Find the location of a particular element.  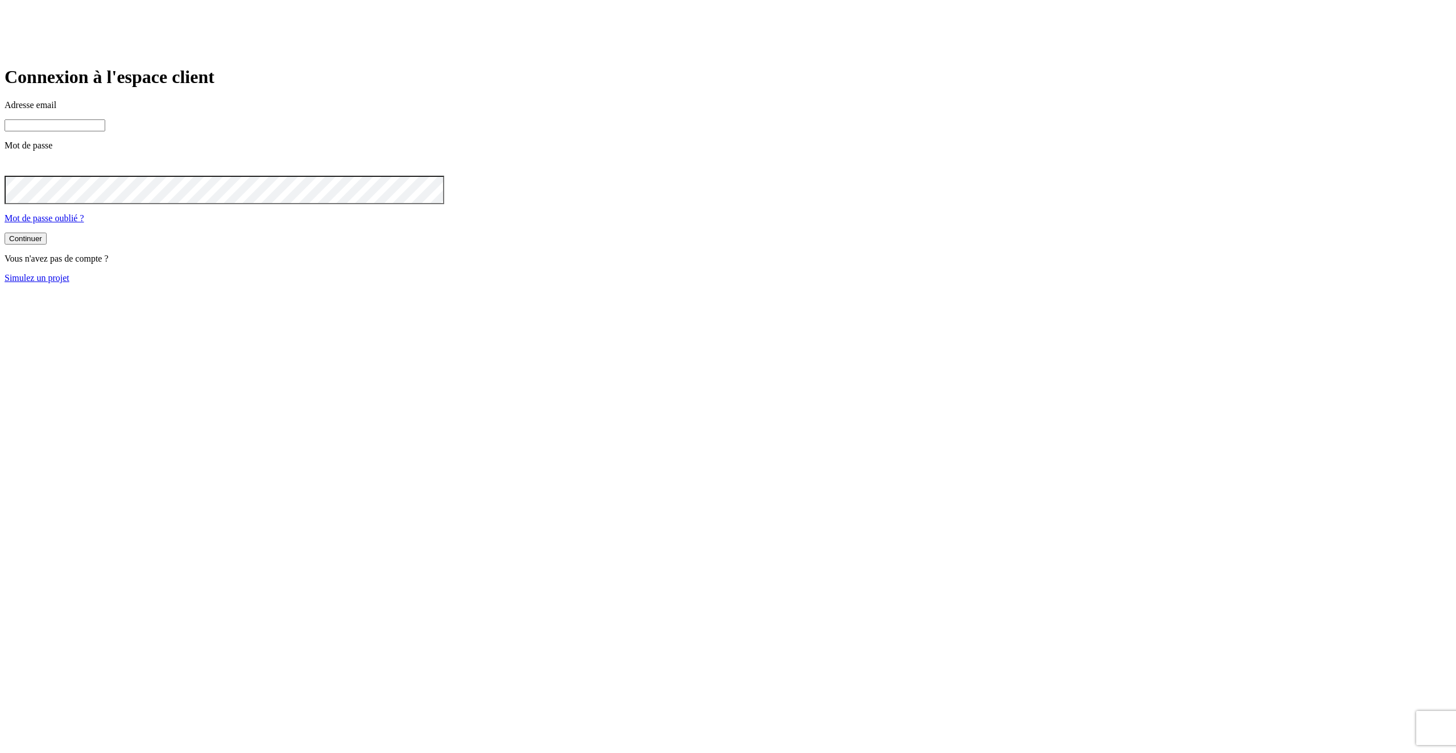

button: Continuer is located at coordinates (26, 238).